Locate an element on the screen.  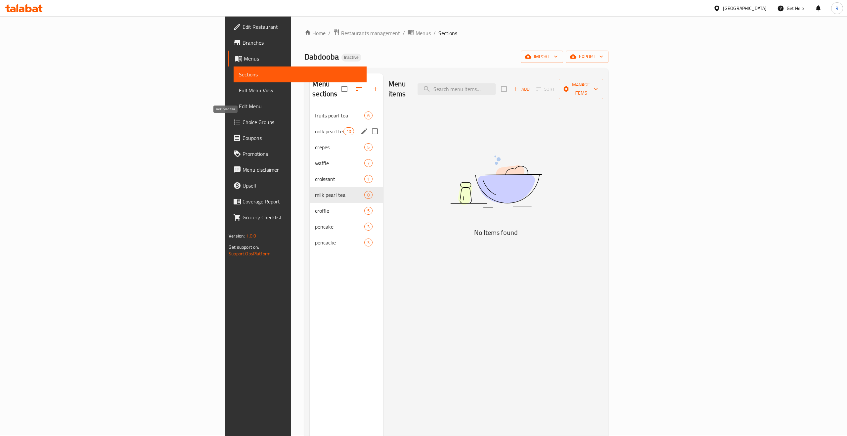
span: Full Menu View is located at coordinates (300, 90).